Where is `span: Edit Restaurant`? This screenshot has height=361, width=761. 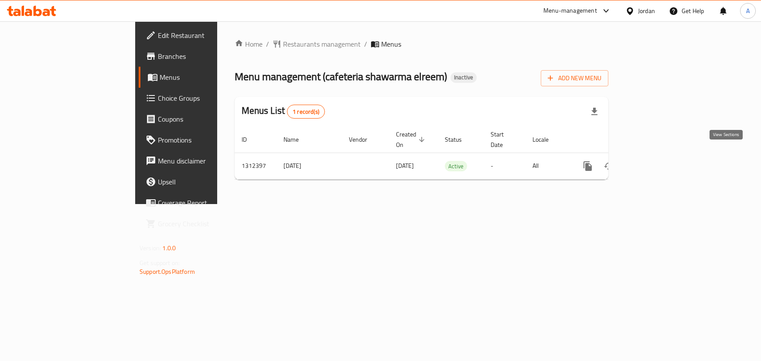 span: Edit Restaurant is located at coordinates (206, 35).